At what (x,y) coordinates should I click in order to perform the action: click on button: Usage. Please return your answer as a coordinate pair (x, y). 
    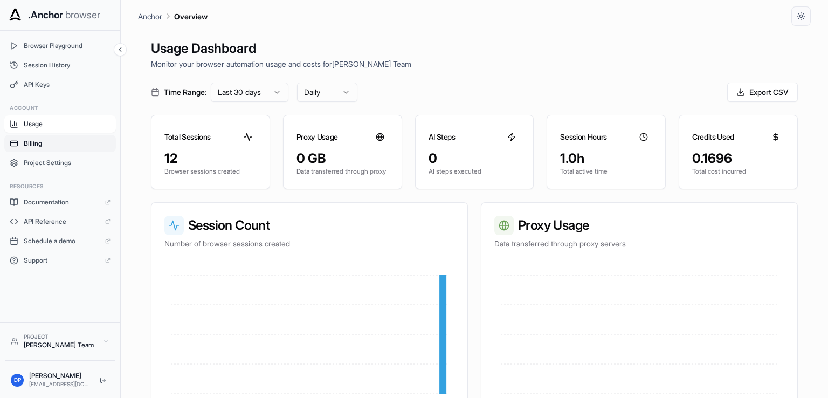
    Looking at the image, I should click on (60, 124).